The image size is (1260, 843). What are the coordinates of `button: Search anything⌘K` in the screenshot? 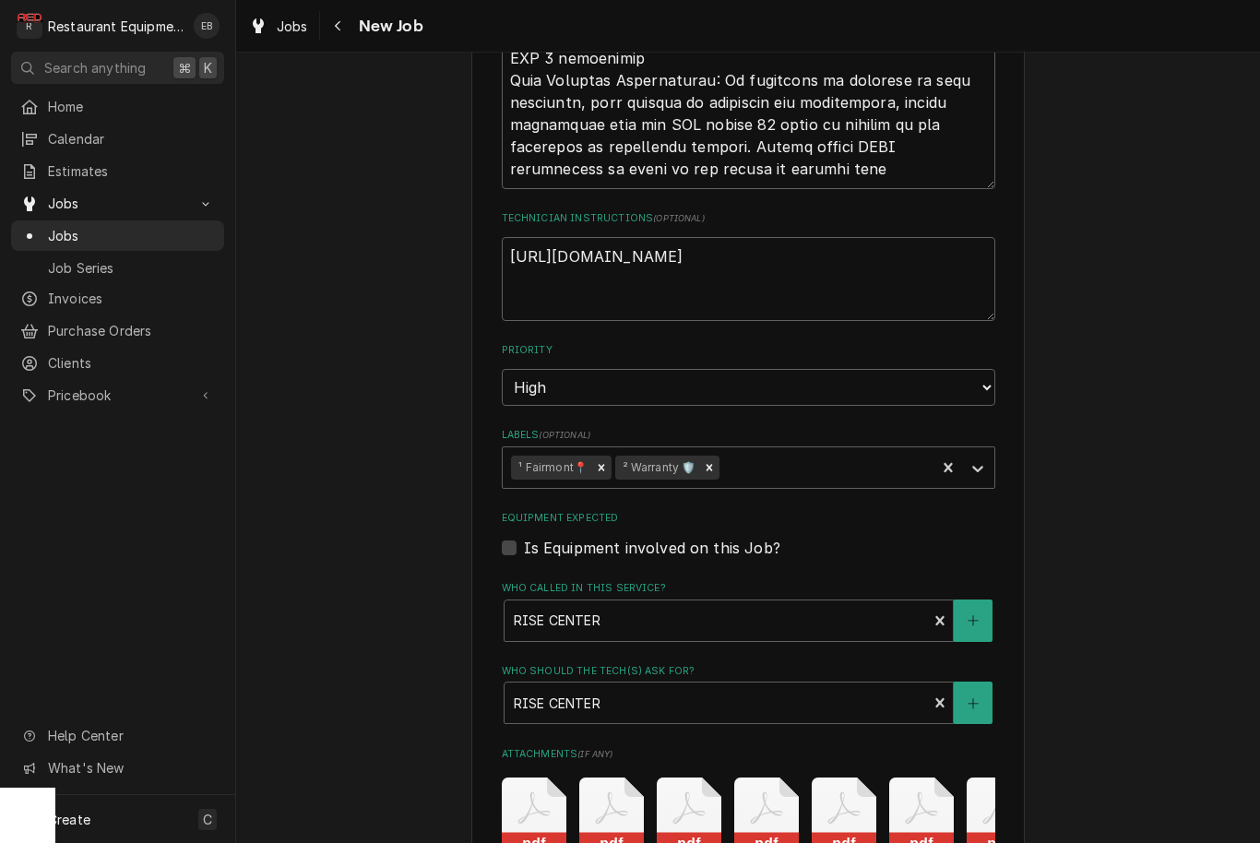 It's located at (117, 67).